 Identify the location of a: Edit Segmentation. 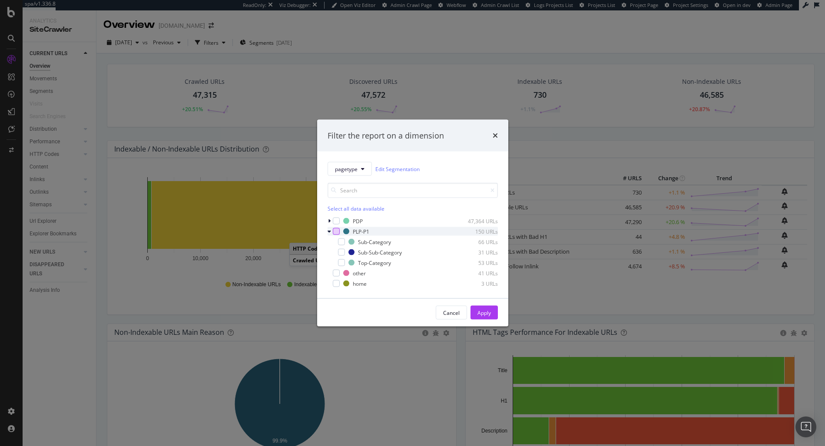
(398, 169).